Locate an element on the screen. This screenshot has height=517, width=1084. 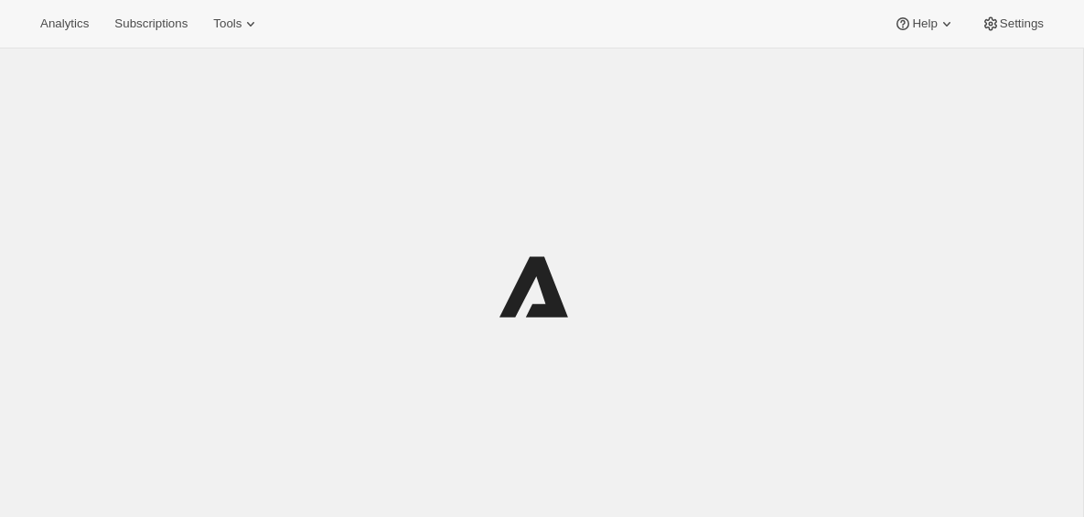
button: Subscriptions is located at coordinates (151, 24).